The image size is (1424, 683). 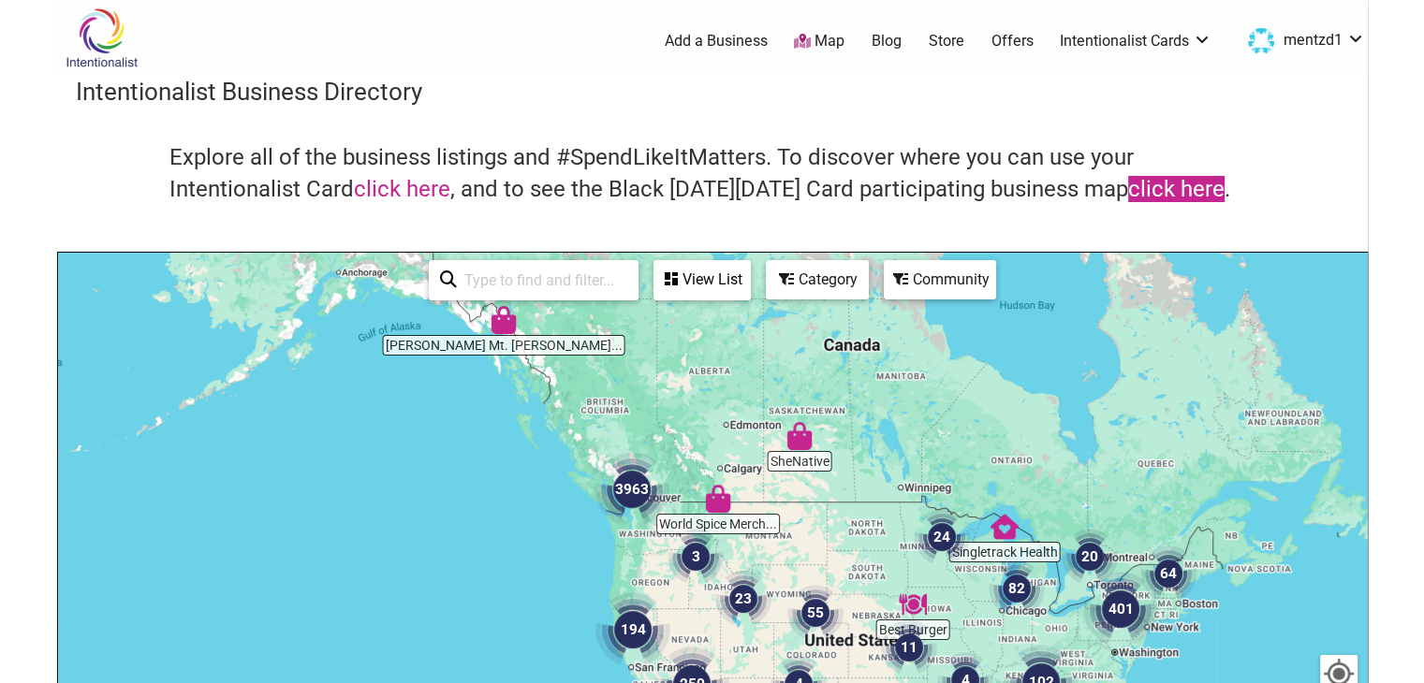 What do you see at coordinates (1012, 41) in the screenshot?
I see `a: Offers` at bounding box center [1012, 41].